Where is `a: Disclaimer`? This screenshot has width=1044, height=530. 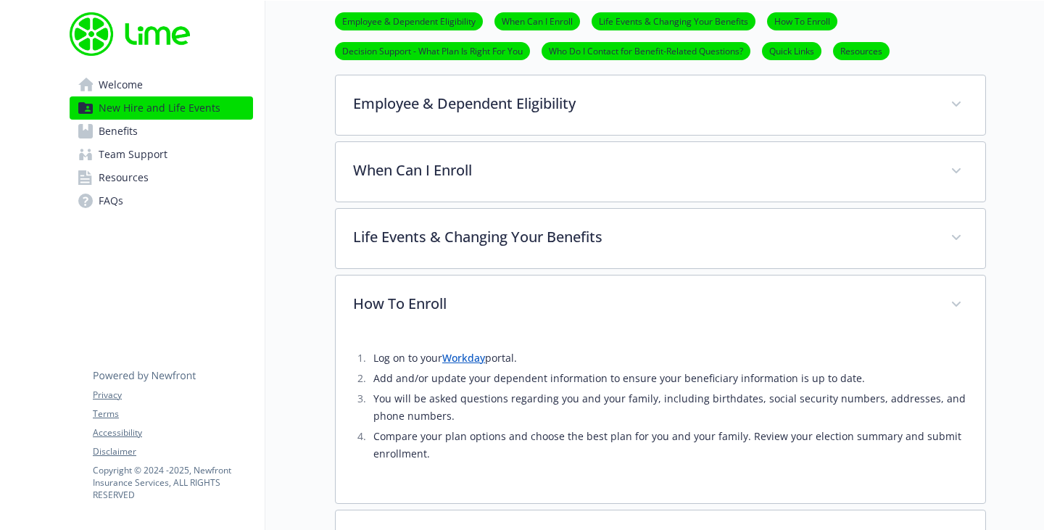 a: Disclaimer is located at coordinates (172, 452).